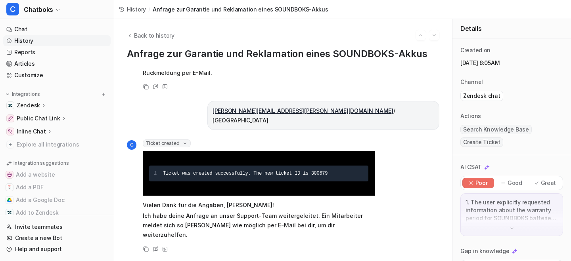 The width and height of the screenshot is (571, 261). What do you see at coordinates (434, 35) in the screenshot?
I see `img: Next session` at bounding box center [434, 35].